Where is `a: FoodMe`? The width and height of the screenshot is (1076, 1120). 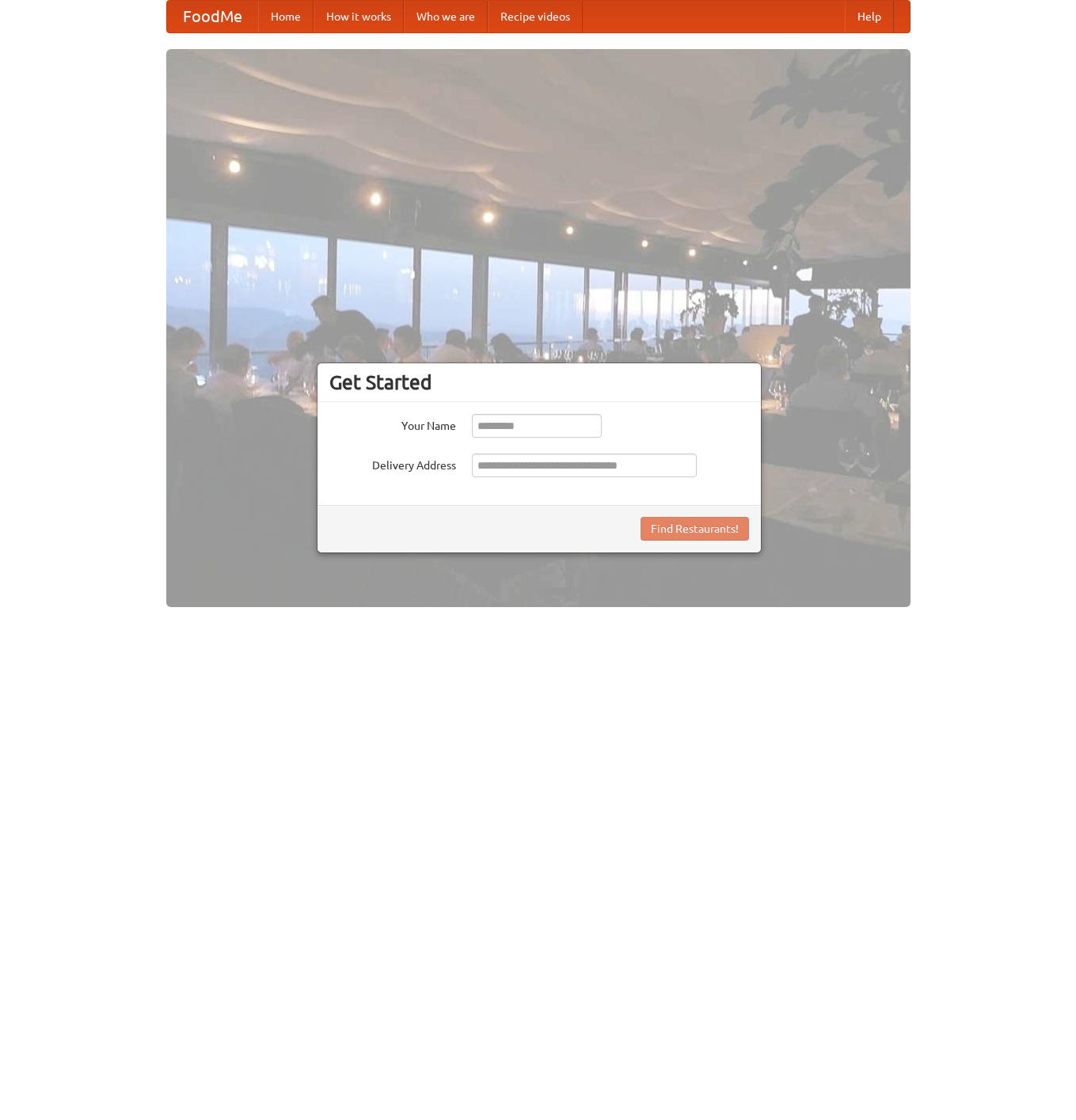
a: FoodMe is located at coordinates (212, 17).